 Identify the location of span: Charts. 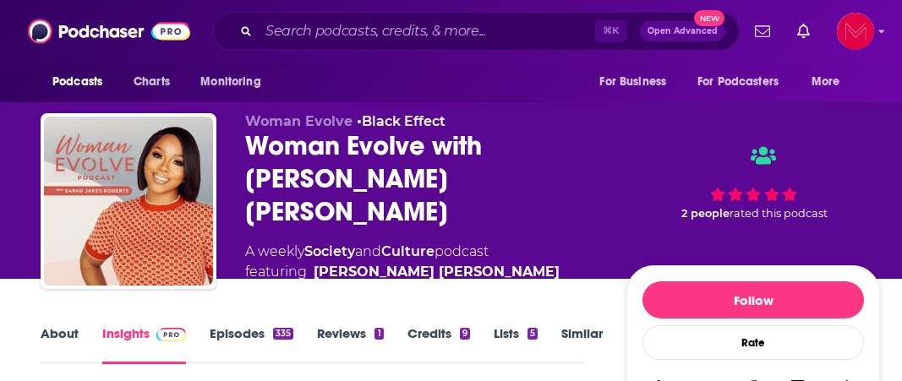
(151, 82).